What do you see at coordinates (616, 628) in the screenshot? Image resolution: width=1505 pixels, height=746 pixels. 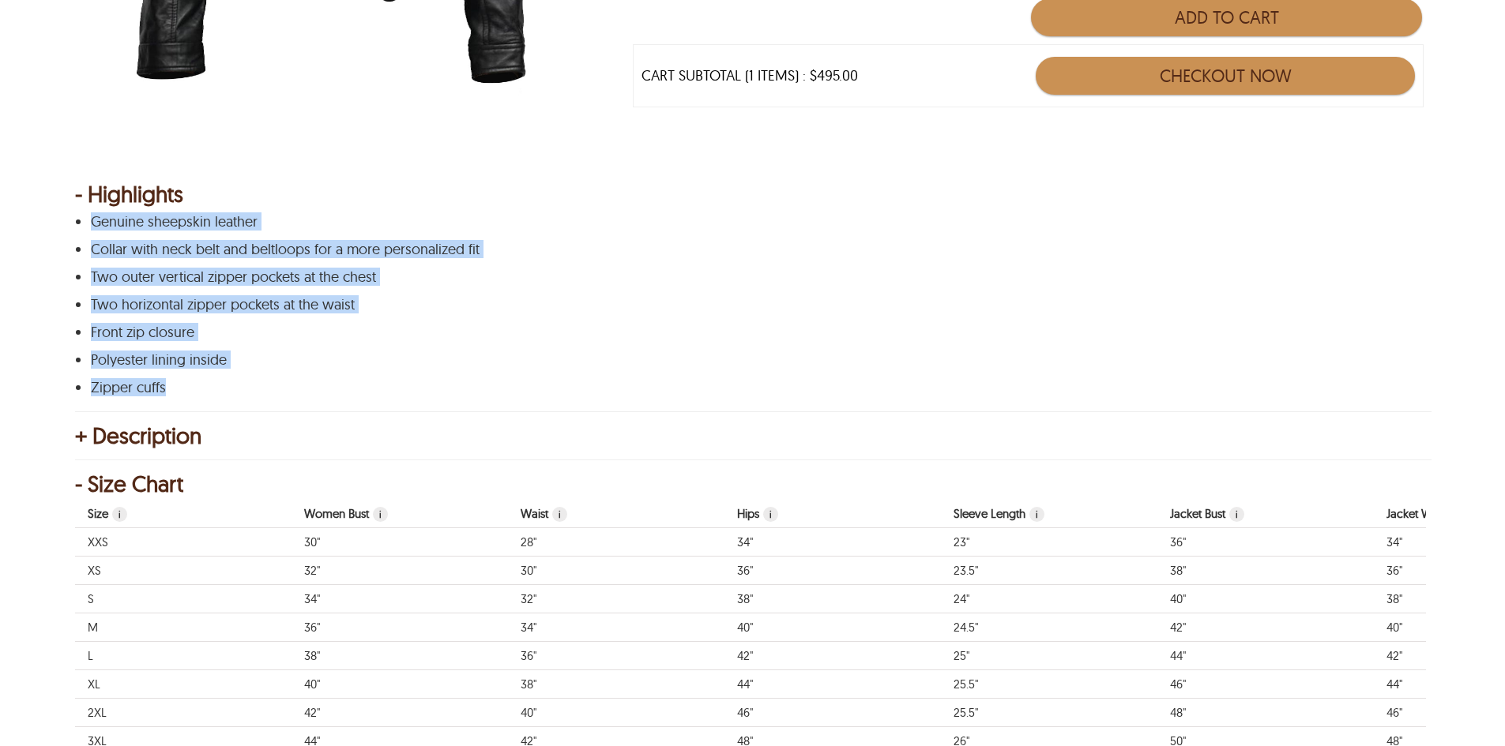 I see `td: Waist 34"` at bounding box center [616, 628].